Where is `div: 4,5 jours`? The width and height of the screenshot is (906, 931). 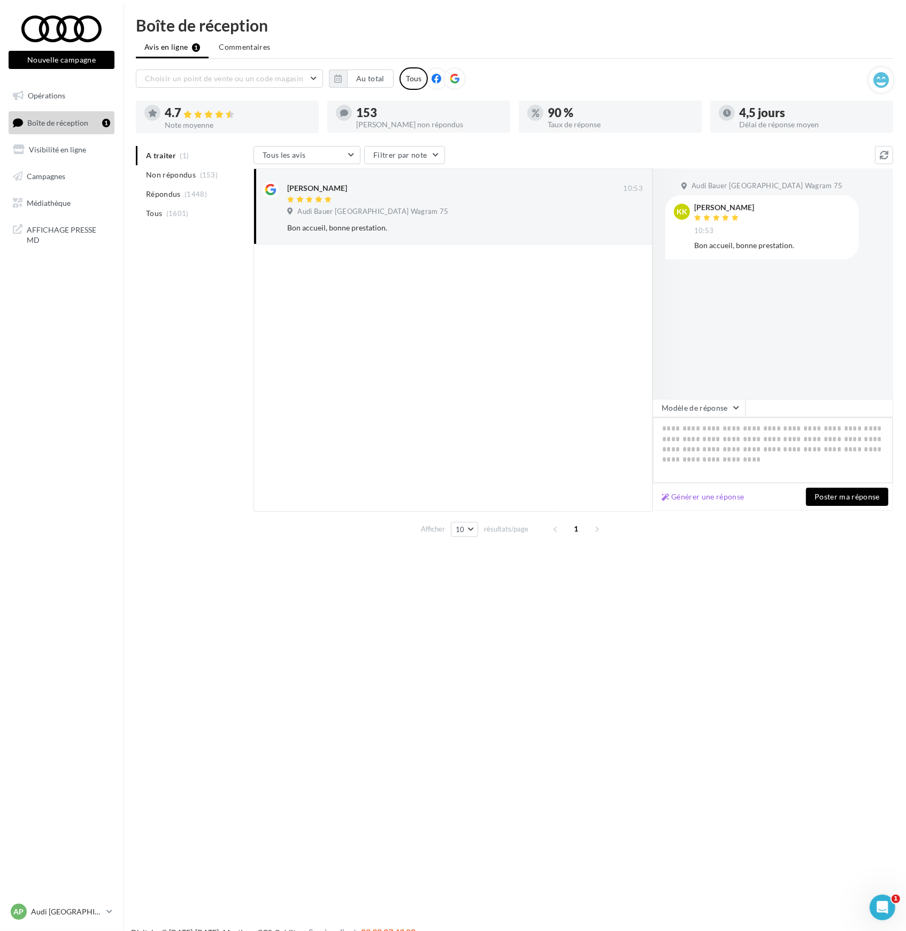 div: 4,5 jours is located at coordinates (812, 113).